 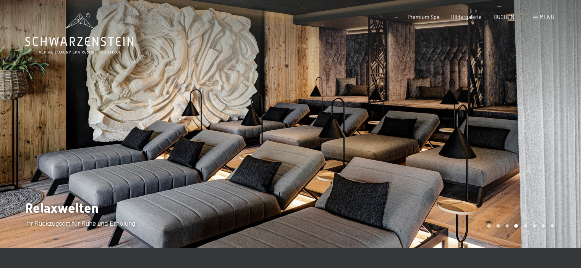 What do you see at coordinates (466, 17) in the screenshot?
I see `a: Bildergalerie` at bounding box center [466, 17].